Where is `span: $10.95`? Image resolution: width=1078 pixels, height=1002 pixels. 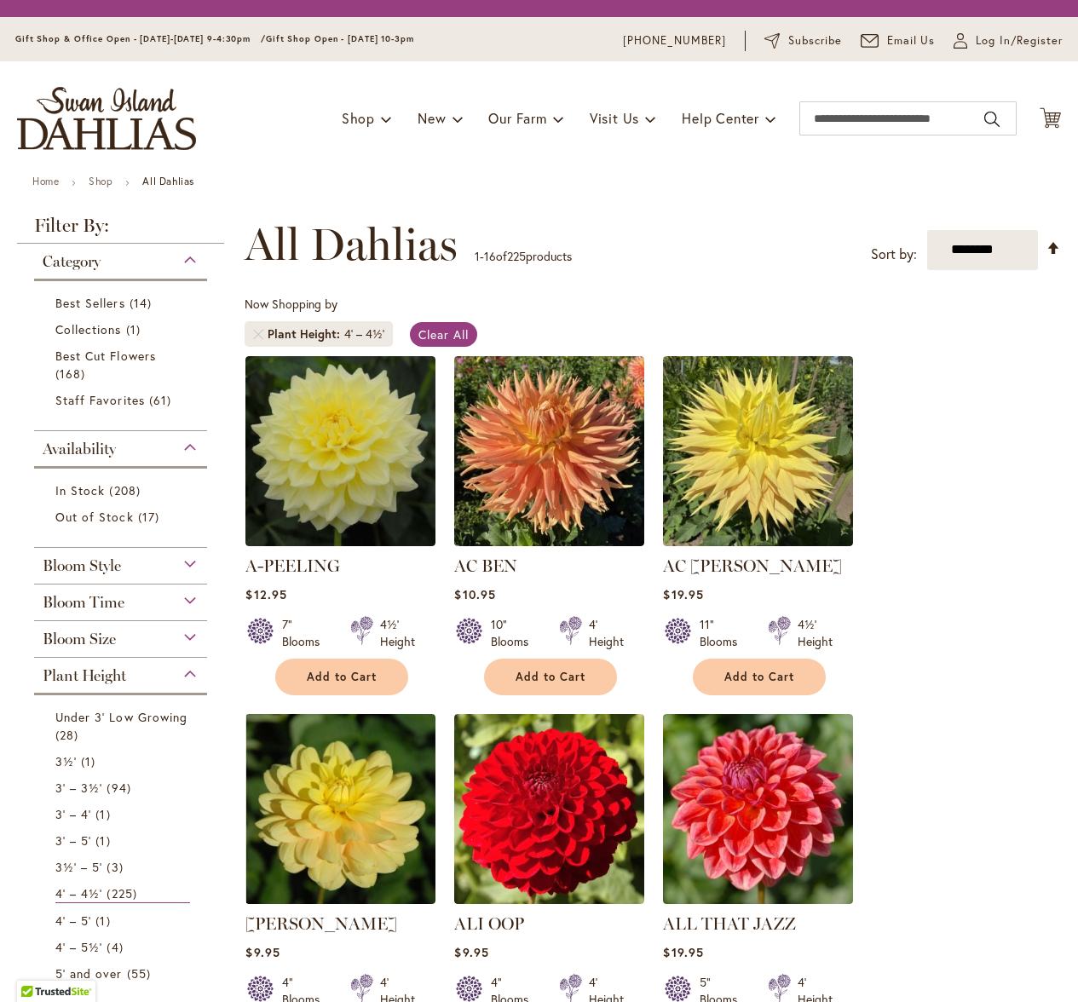
span: $10.95 is located at coordinates (475, 594).